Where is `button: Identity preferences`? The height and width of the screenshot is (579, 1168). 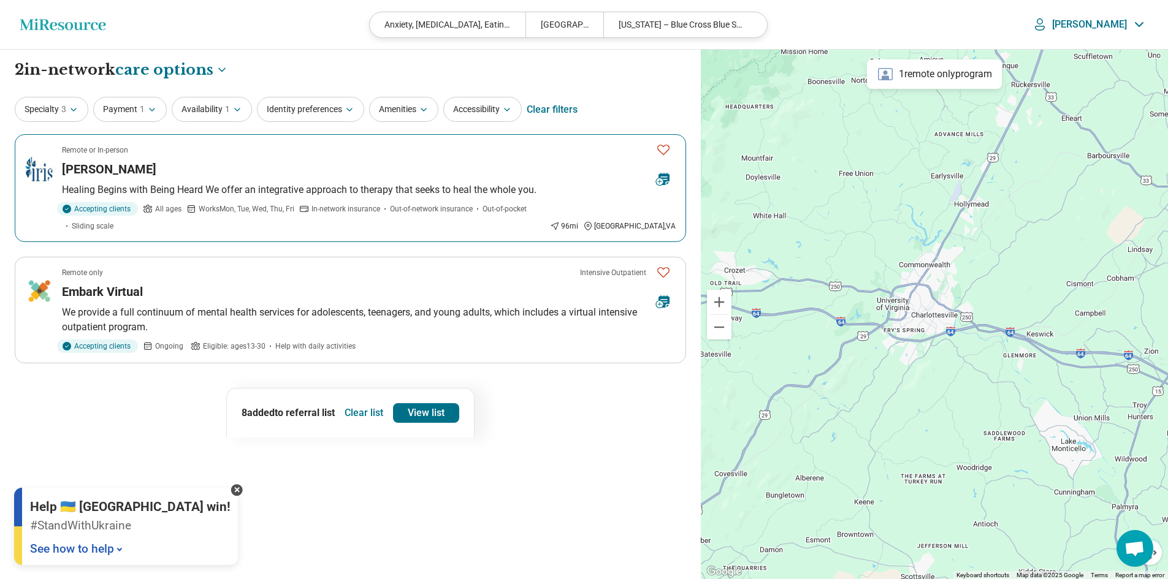 button: Identity preferences is located at coordinates (310, 109).